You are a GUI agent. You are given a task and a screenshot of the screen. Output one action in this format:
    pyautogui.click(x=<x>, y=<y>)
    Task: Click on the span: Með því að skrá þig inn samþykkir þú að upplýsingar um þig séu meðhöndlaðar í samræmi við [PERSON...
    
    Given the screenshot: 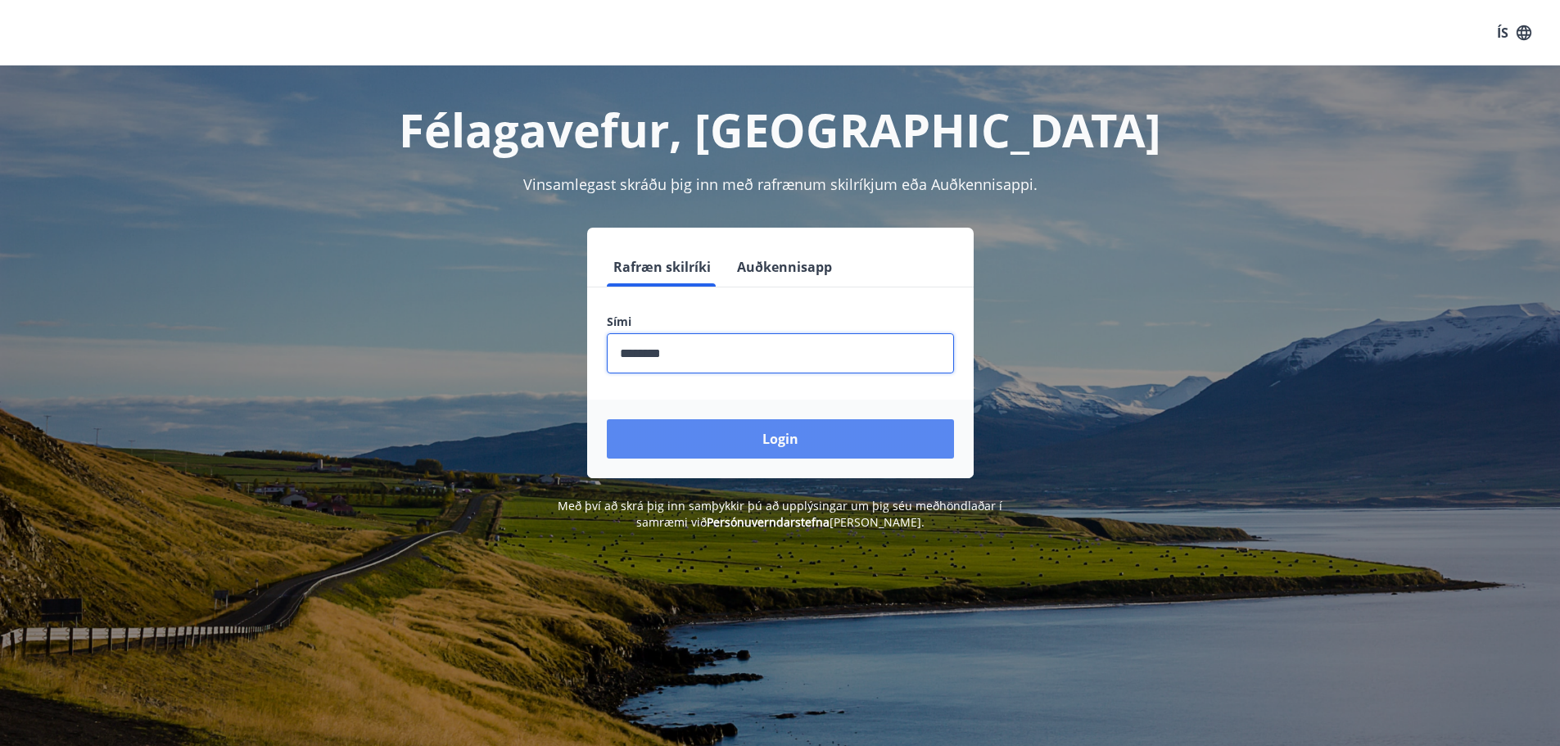 What is the action you would take?
    pyautogui.click(x=779, y=513)
    